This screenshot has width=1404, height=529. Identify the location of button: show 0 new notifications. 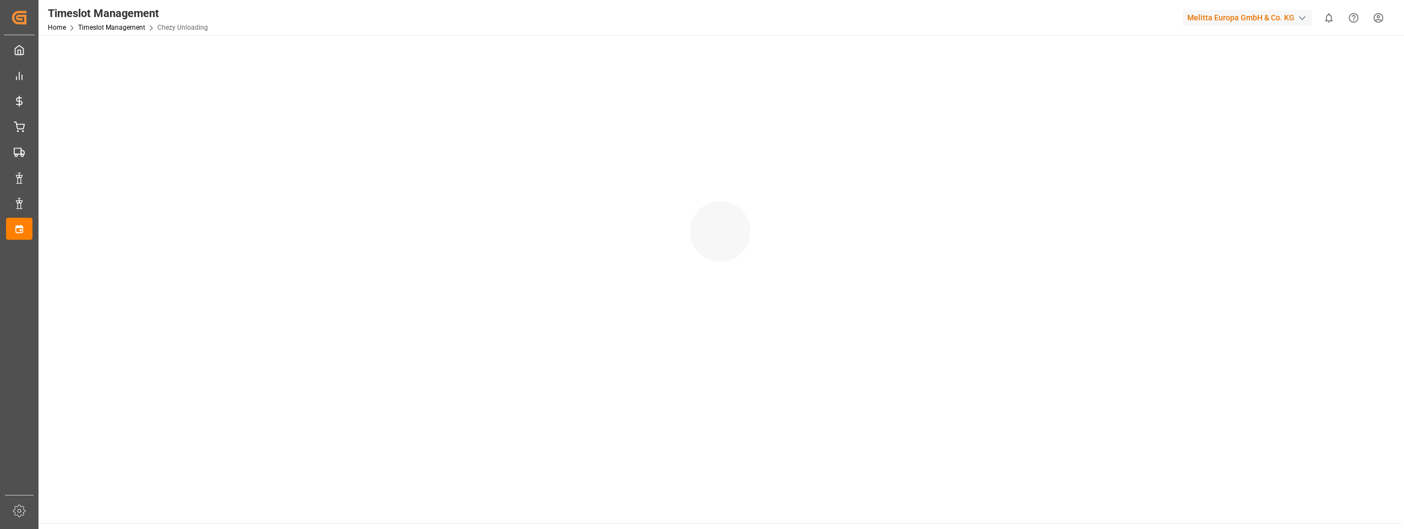
(1329, 18).